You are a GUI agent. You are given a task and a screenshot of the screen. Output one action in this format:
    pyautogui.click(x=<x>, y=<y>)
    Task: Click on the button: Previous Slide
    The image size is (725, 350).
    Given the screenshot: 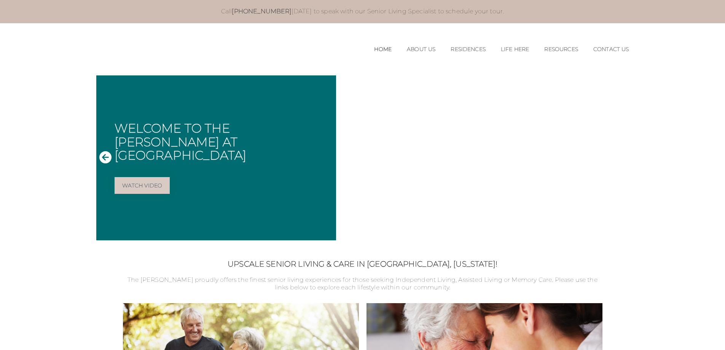 What is the action you would take?
    pyautogui.click(x=105, y=158)
    